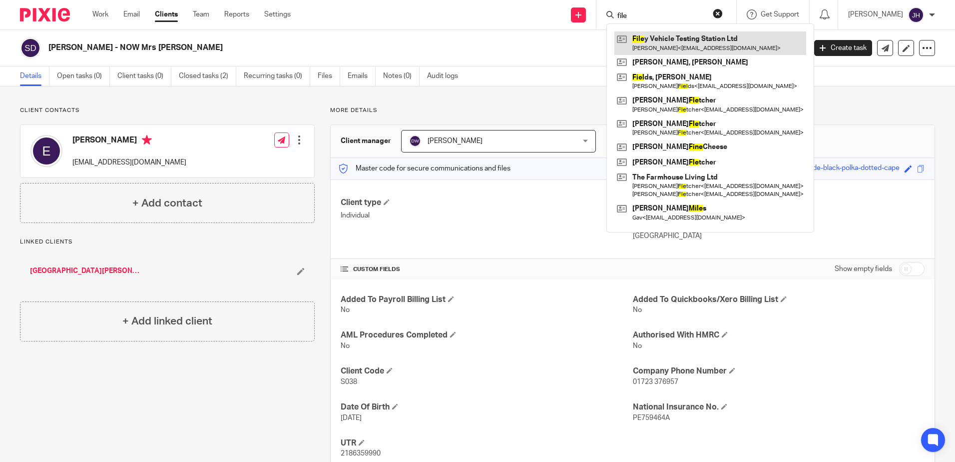 The image size is (955, 462). I want to click on h4: Company Phone Number, so click(779, 371).